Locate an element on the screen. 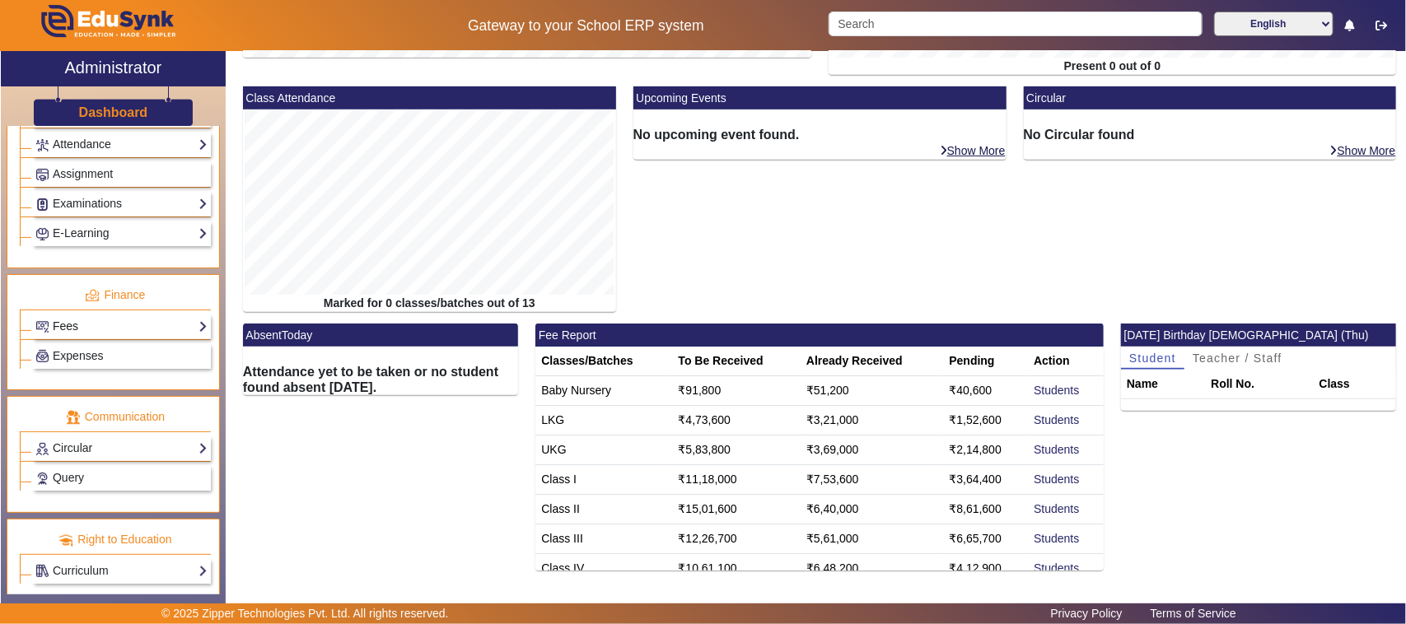 This screenshot has width=1406, height=624. th: Roll No. is located at coordinates (1259, 385).